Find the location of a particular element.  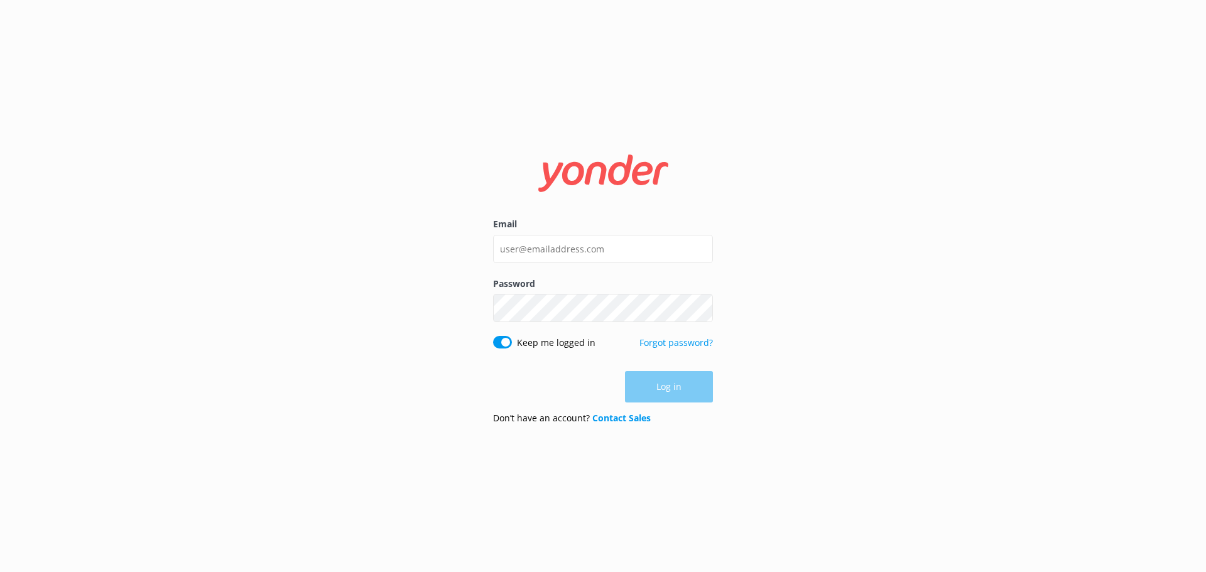

a: Forgot password? is located at coordinates (676, 342).